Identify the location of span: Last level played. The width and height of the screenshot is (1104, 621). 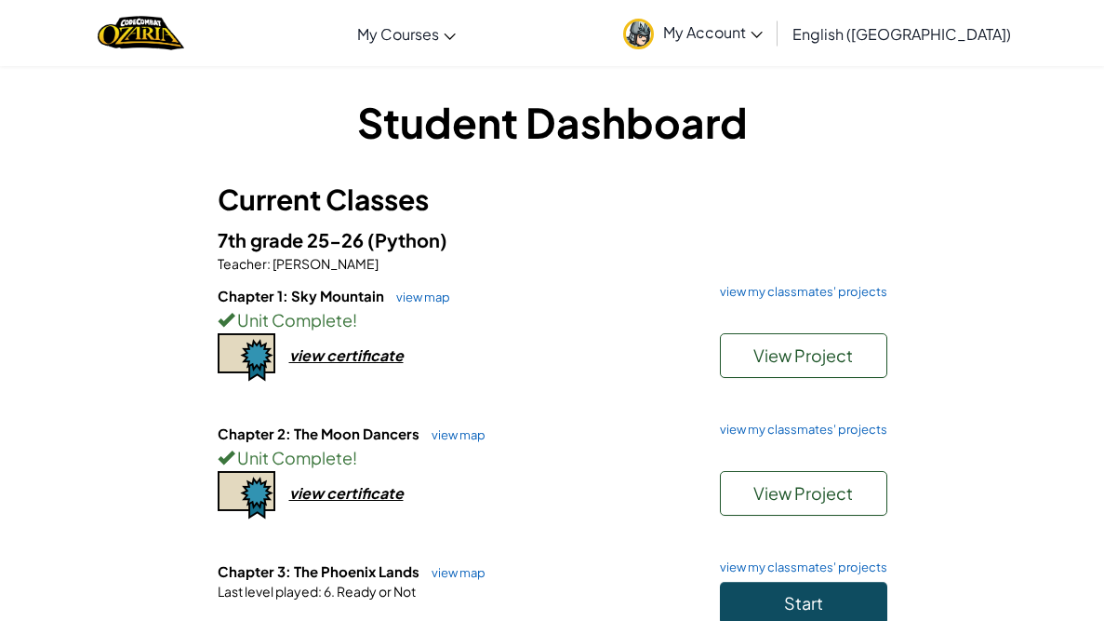
(268, 591).